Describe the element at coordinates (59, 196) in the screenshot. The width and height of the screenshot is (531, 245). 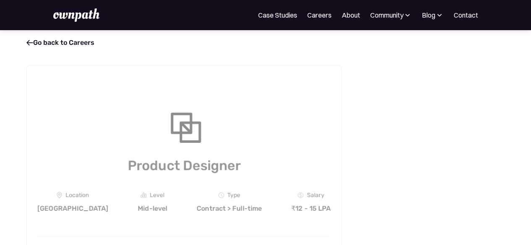
I see `img: Location Icon - Job Board X Webflow Template` at that location.